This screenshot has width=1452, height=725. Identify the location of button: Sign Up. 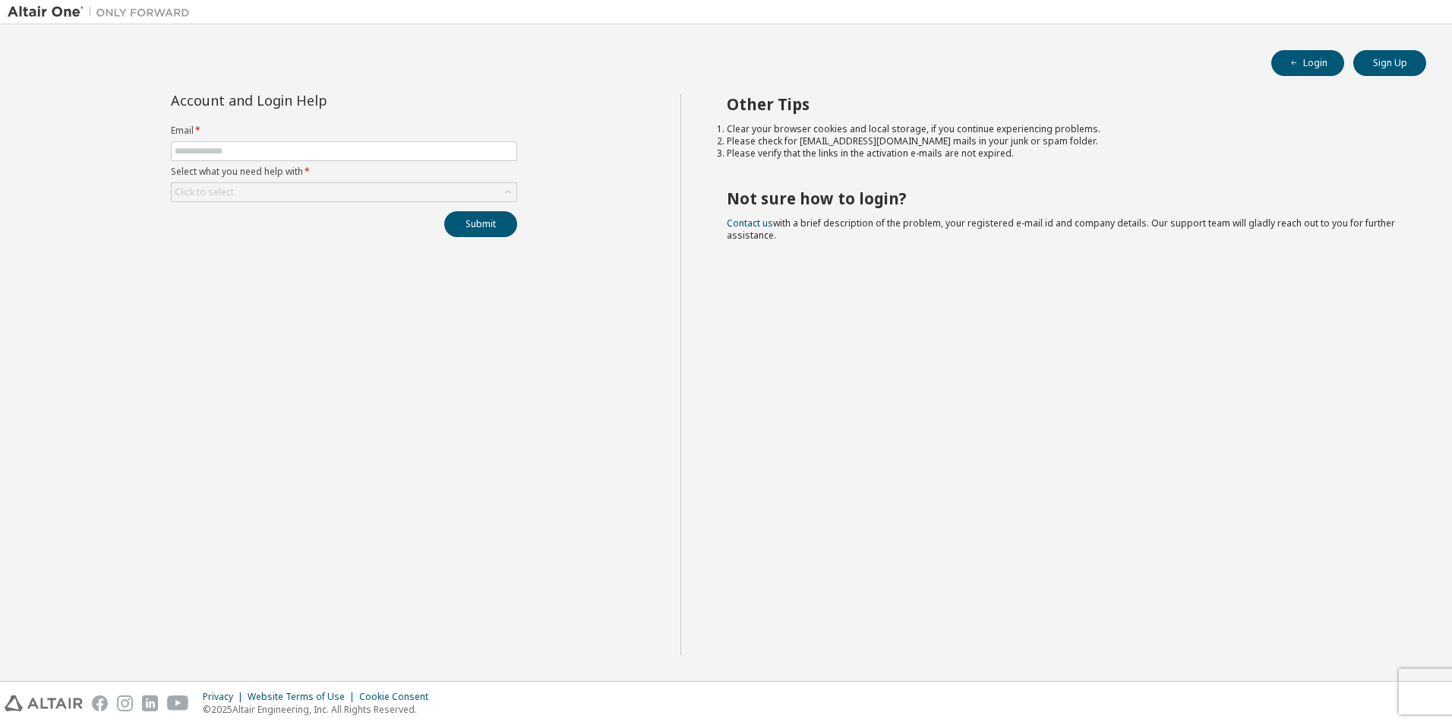
(1390, 63).